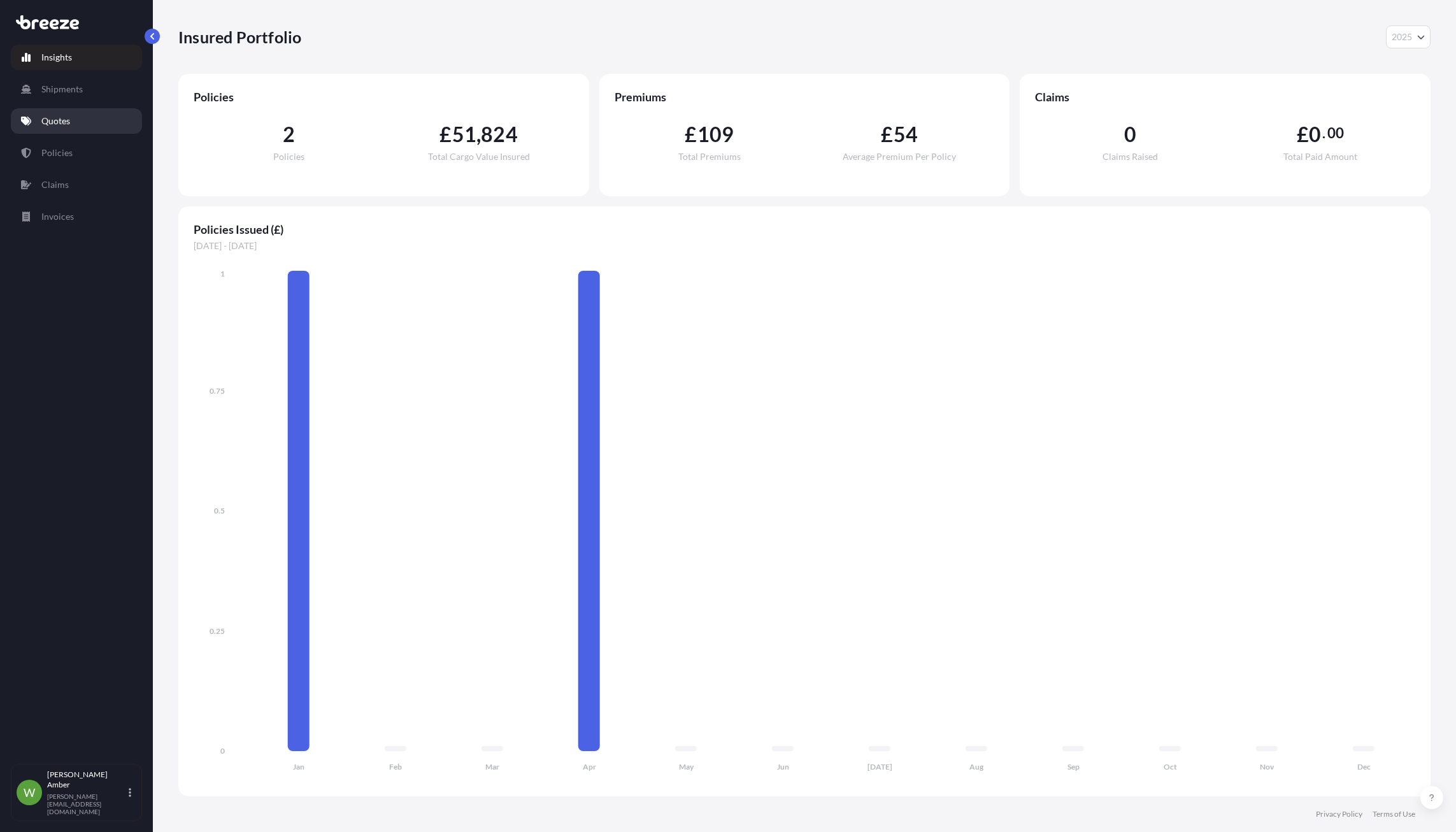 This screenshot has height=832, width=1456. Describe the element at coordinates (1320, 156) in the screenshot. I see `span: Total Paid Amount` at that location.